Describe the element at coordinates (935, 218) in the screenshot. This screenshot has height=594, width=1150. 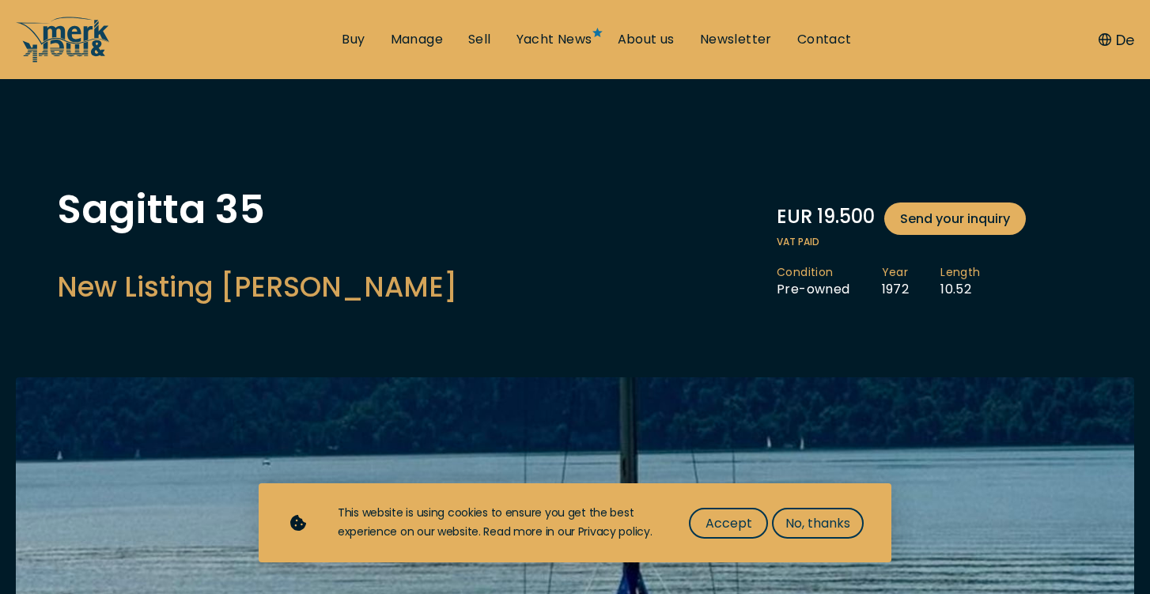
I see `div: EUR 19.500` at that location.